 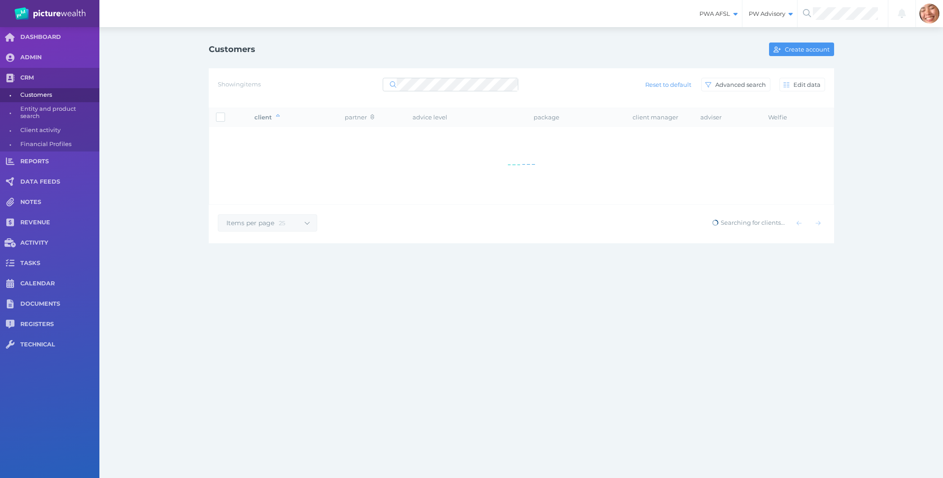 What do you see at coordinates (232, 49) in the screenshot?
I see `h1: Customers` at bounding box center [232, 49].